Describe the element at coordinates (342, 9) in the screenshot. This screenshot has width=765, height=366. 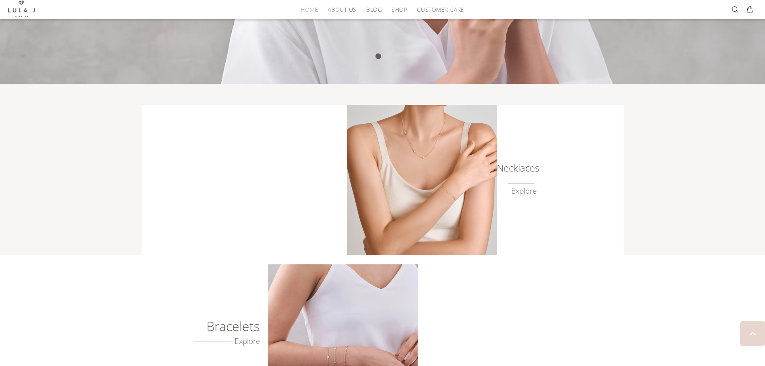
I see `a: About Us` at that location.